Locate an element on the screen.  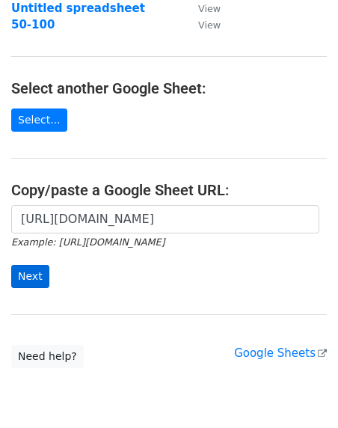
h4: Copy/paste a Google Sheet URL: is located at coordinates (169, 190).